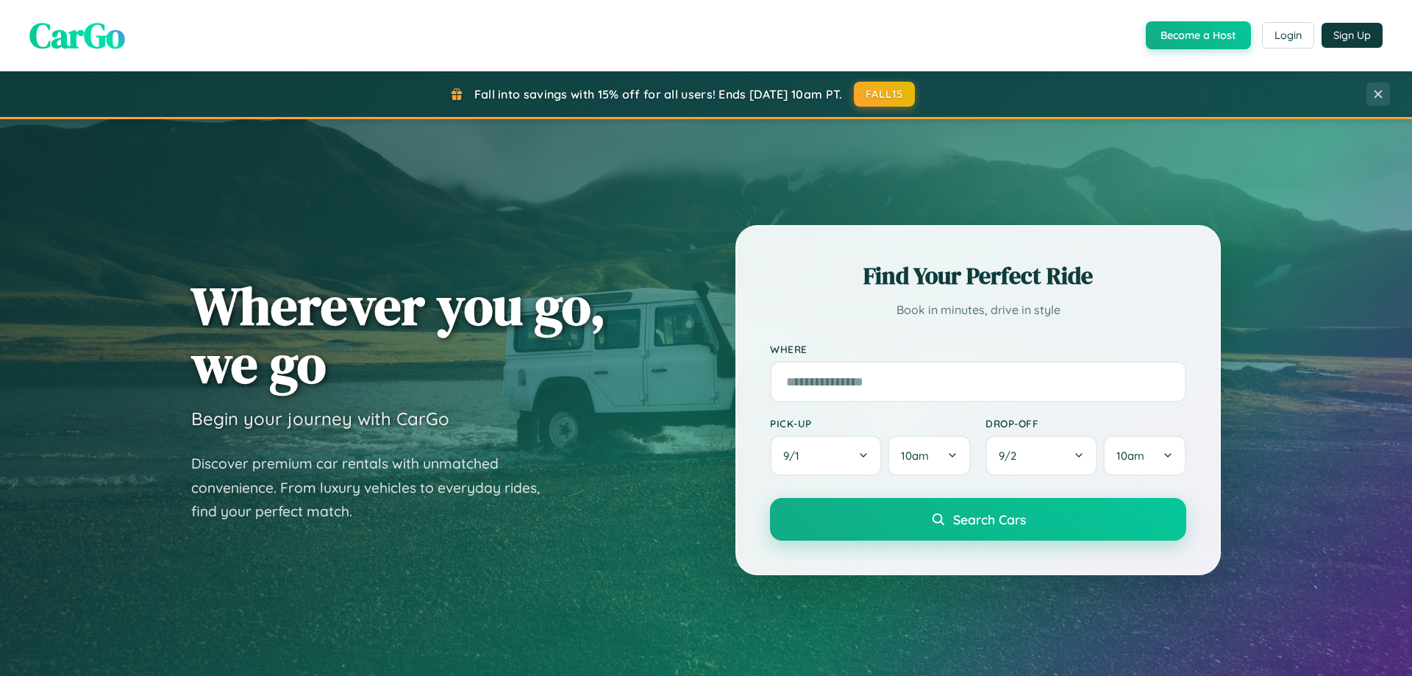 Image resolution: width=1412 pixels, height=676 pixels. I want to click on button: Sign Up, so click(1352, 35).